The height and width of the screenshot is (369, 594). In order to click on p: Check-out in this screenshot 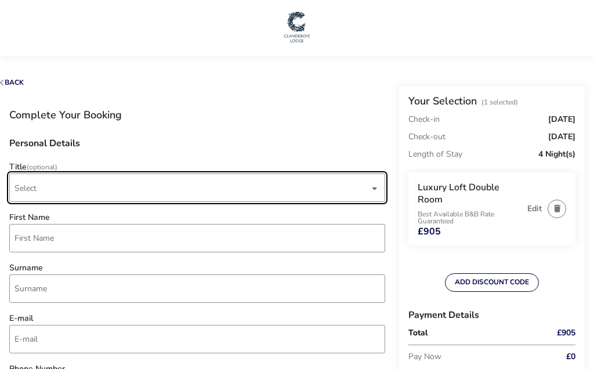, I will do `click(427, 137)`.